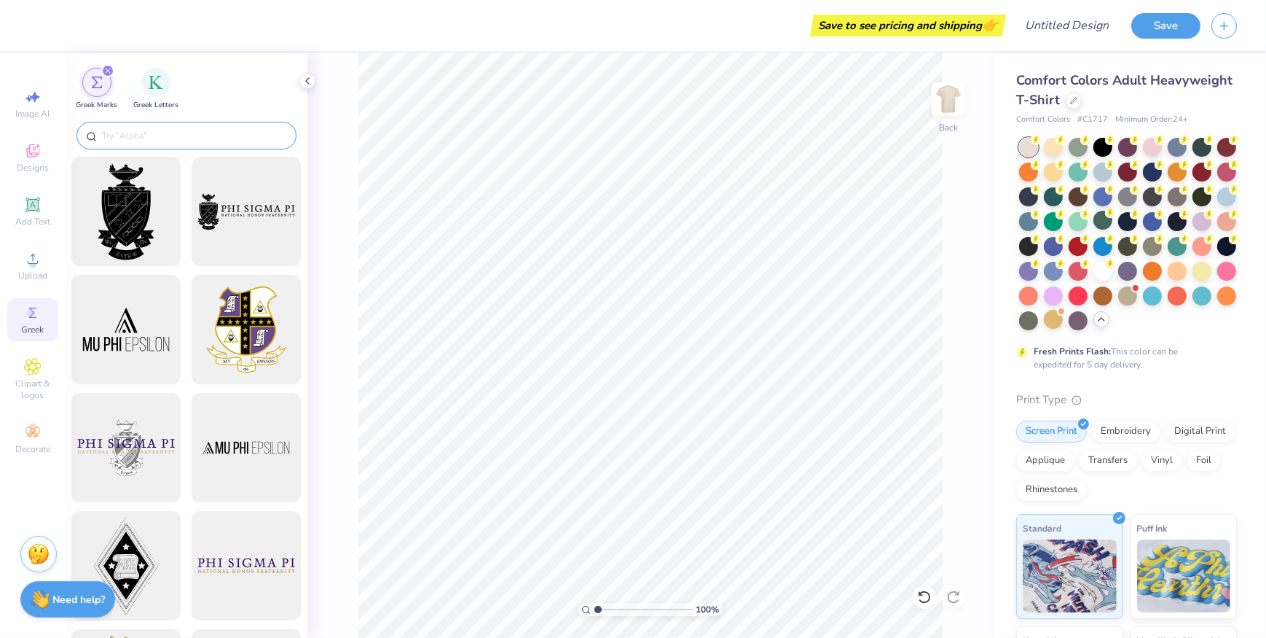 The height and width of the screenshot is (638, 1266). What do you see at coordinates (33, 114) in the screenshot?
I see `span: Image AI` at bounding box center [33, 114].